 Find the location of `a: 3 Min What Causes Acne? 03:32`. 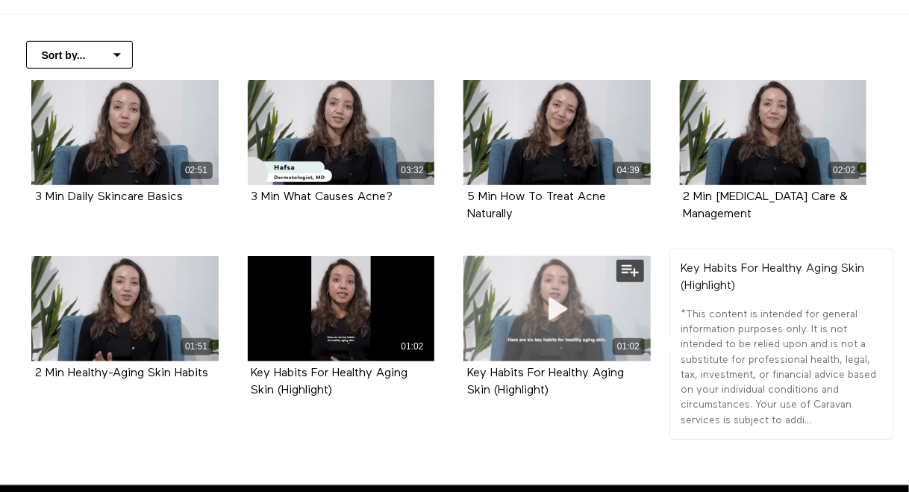

a: 3 Min What Causes Acne? 03:32 is located at coordinates (341, 132).